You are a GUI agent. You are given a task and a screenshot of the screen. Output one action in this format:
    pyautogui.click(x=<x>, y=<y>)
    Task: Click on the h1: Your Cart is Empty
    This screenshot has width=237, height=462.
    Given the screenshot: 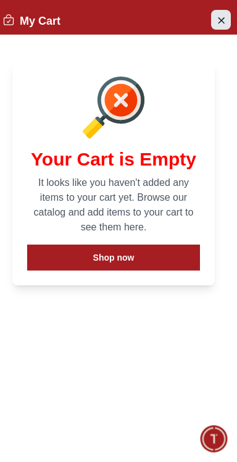 What is the action you would take?
    pyautogui.click(x=114, y=159)
    